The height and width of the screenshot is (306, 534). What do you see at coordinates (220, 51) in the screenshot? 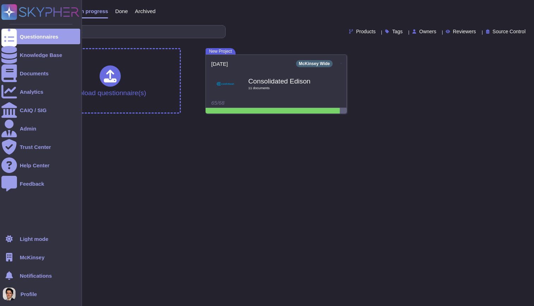
I see `span: New Project` at bounding box center [220, 51].